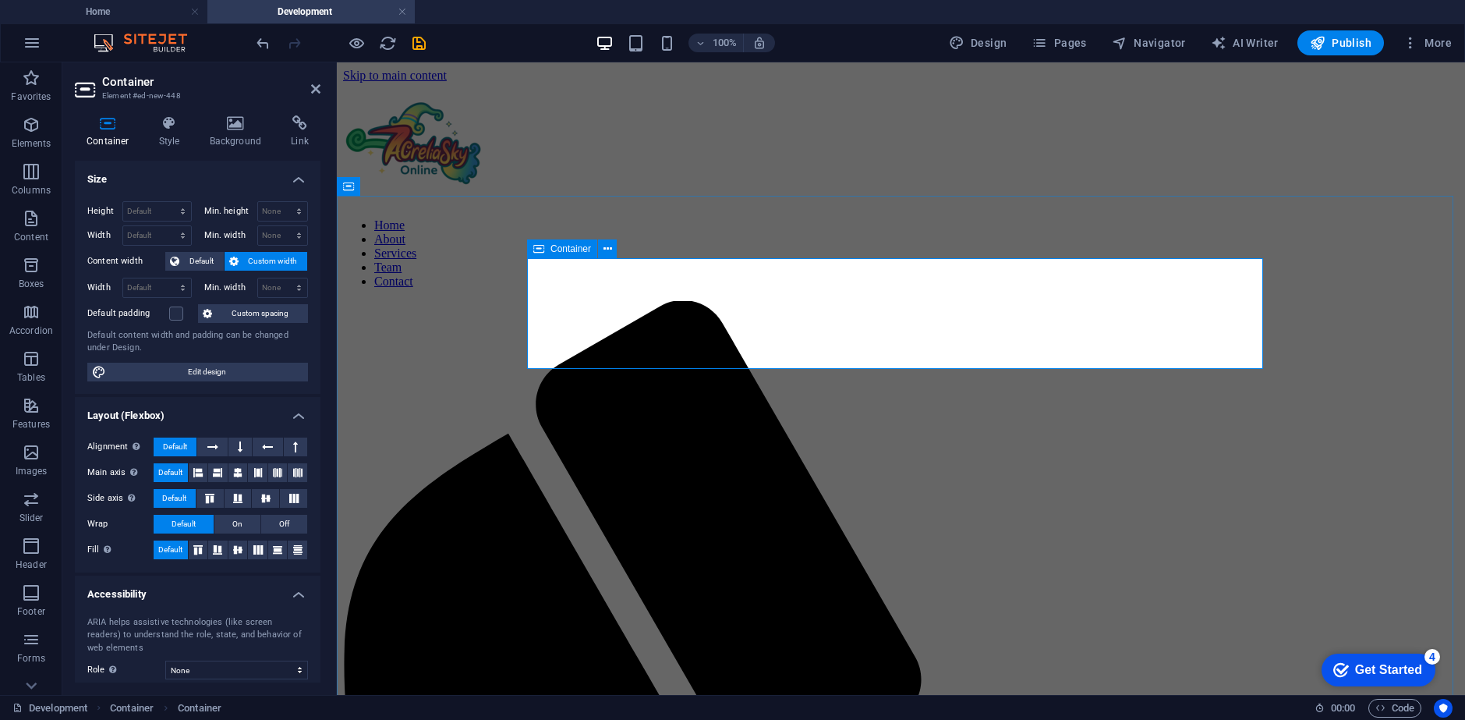 The height and width of the screenshot is (720, 1465). I want to click on h4: Size, so click(197, 175).